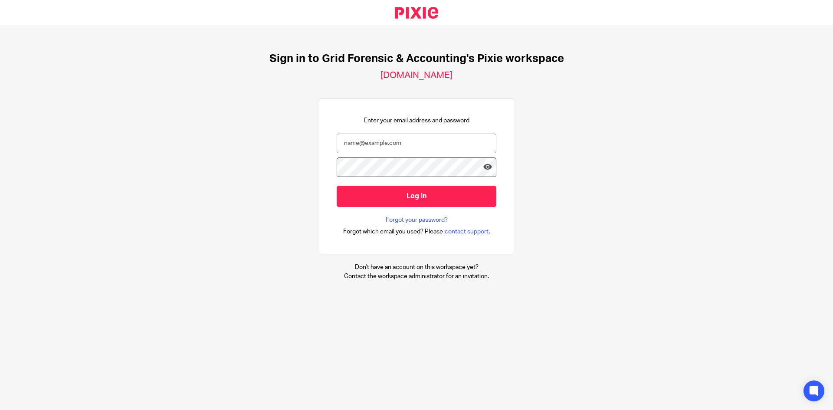 The image size is (833, 410). What do you see at coordinates (467, 232) in the screenshot?
I see `span: contact support` at bounding box center [467, 232].